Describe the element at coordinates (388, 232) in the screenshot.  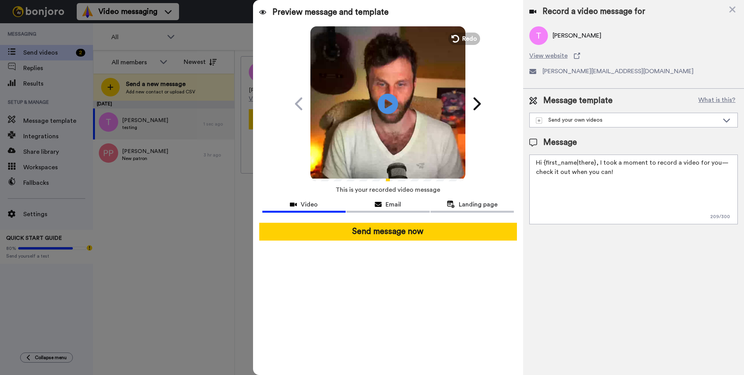
I see `button: Send message now` at that location.